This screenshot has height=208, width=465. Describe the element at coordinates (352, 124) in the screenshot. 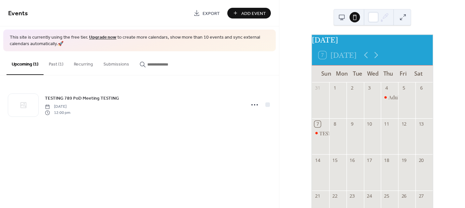

I see `div: 9` at that location.